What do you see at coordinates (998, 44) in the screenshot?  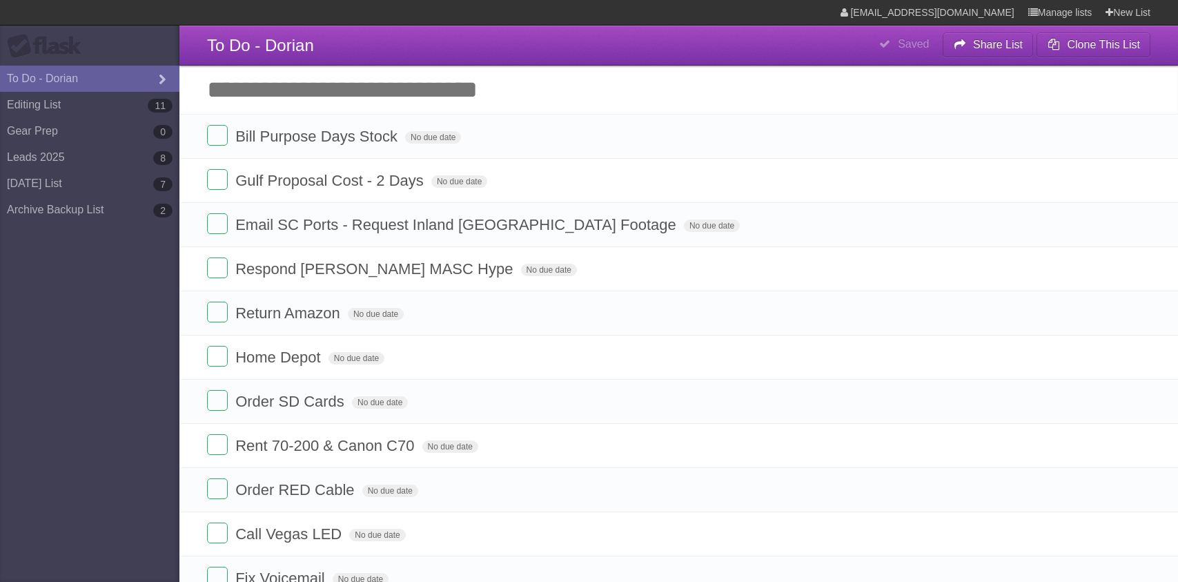 I see `b: Share List` at bounding box center [998, 44].